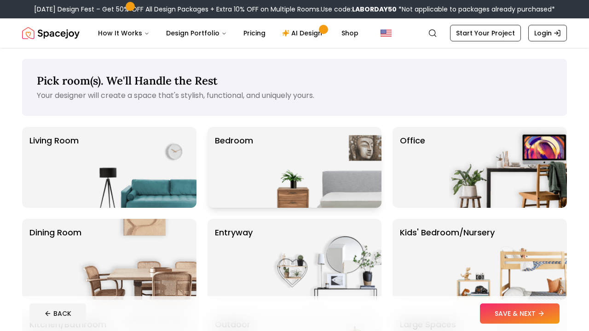 This screenshot has width=589, height=331. I want to click on img: Dining Room, so click(138, 259).